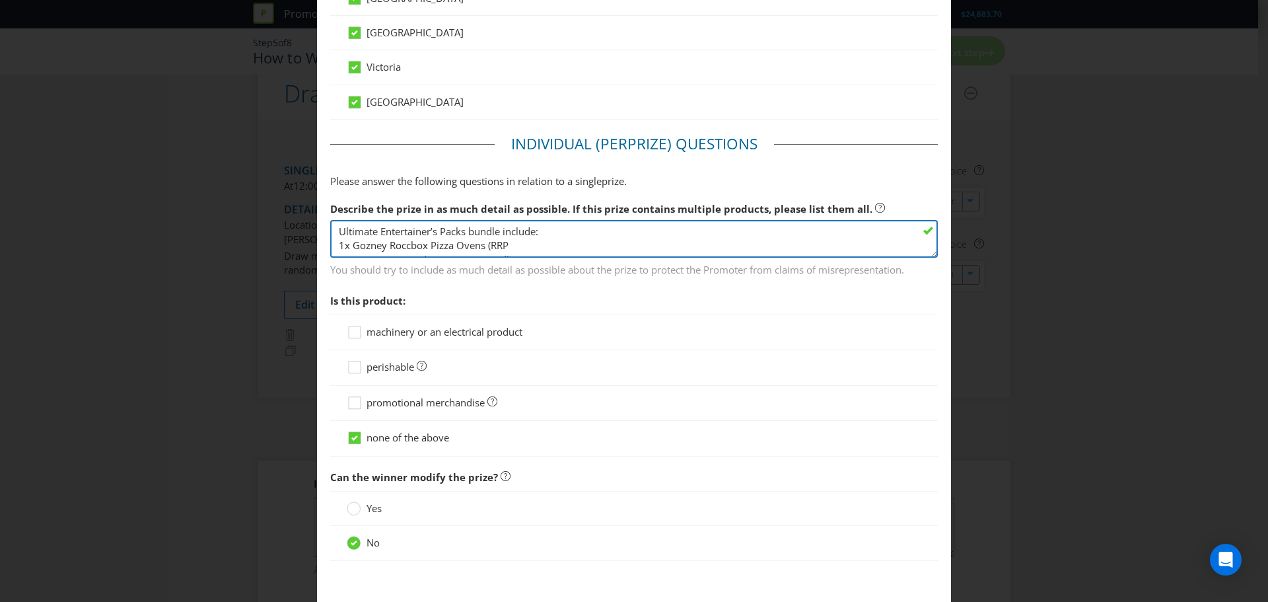 Image resolution: width=1268 pixels, height=602 pixels. I want to click on span: machinery or an electrical product, so click(445, 332).